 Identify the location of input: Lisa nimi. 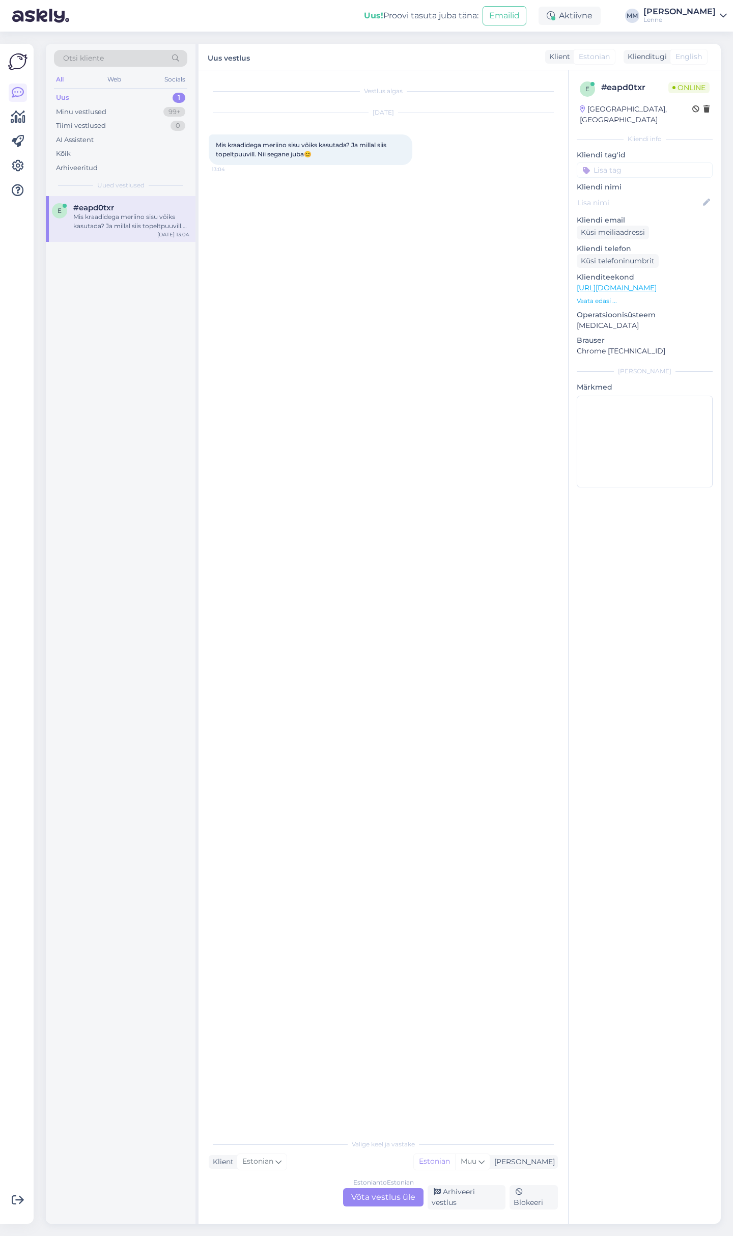
(639, 203).